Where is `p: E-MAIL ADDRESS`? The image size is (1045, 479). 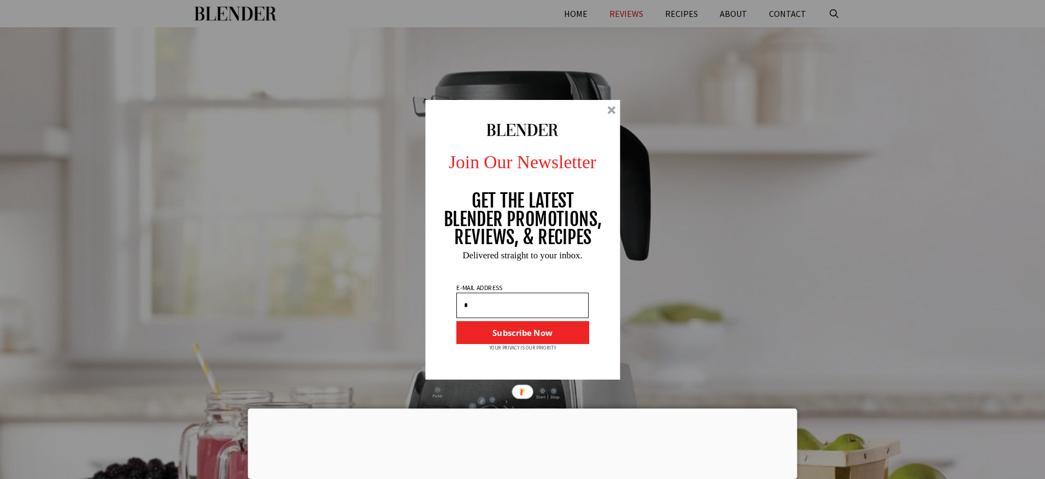
p: E-MAIL ADDRESS is located at coordinates (479, 288).